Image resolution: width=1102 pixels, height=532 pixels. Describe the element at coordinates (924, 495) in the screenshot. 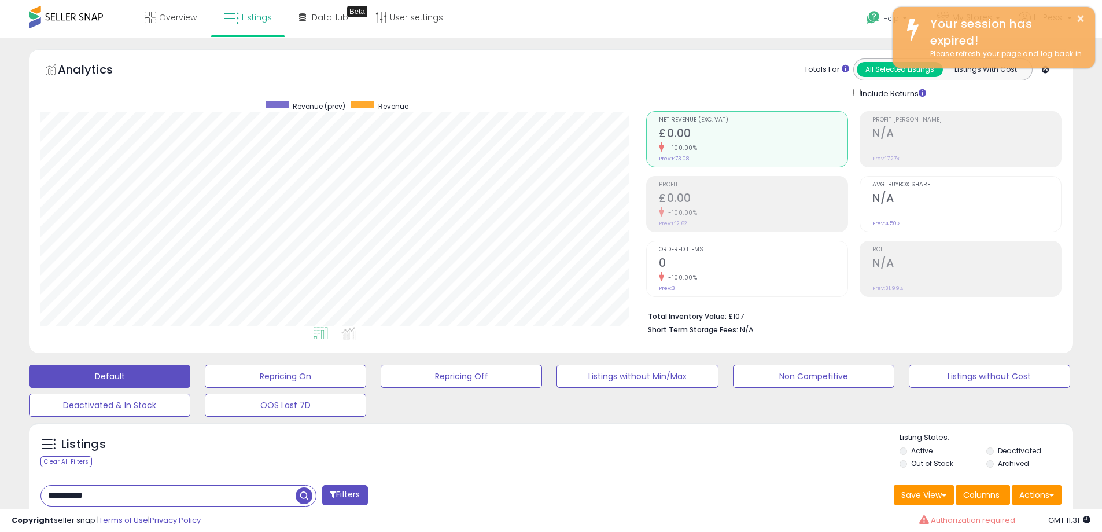

I see `button: Save View` at that location.